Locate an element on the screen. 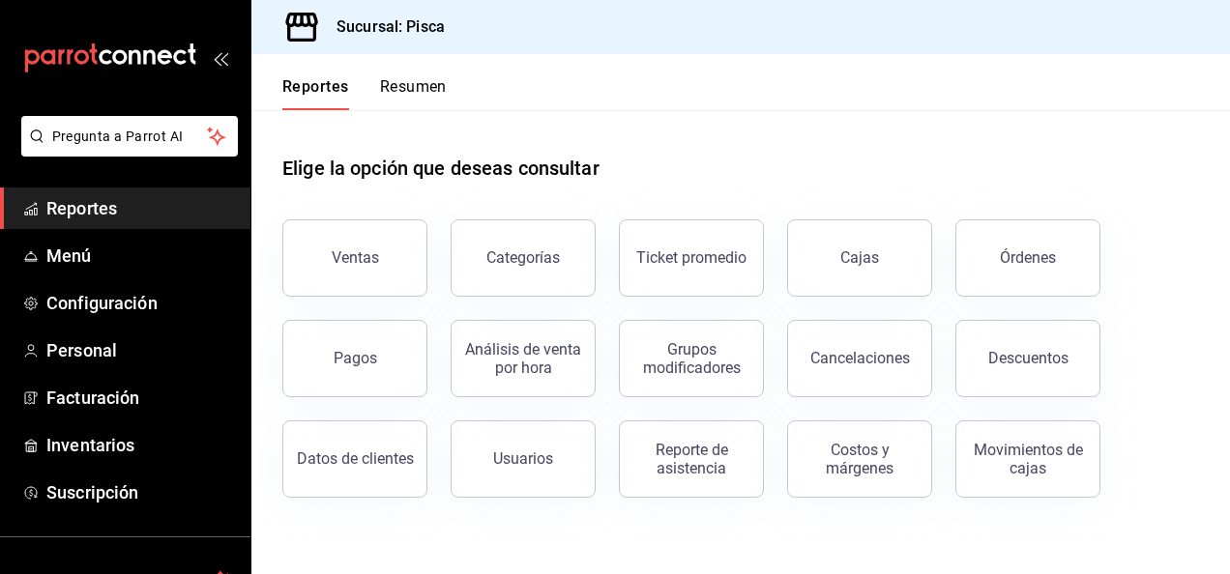  a: Cajas is located at coordinates (860, 258).